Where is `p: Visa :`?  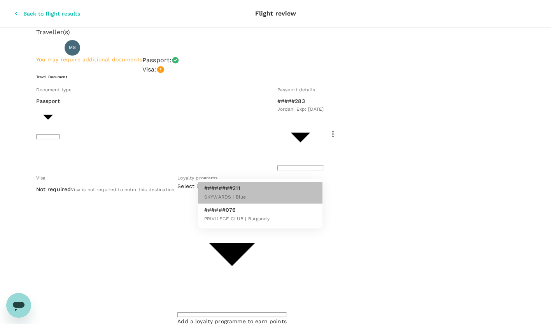
p: Visa : is located at coordinates (149, 70).